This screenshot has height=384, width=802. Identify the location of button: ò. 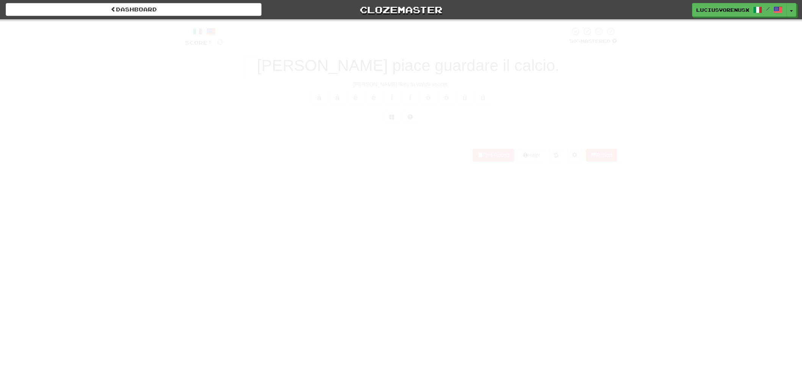
(428, 97).